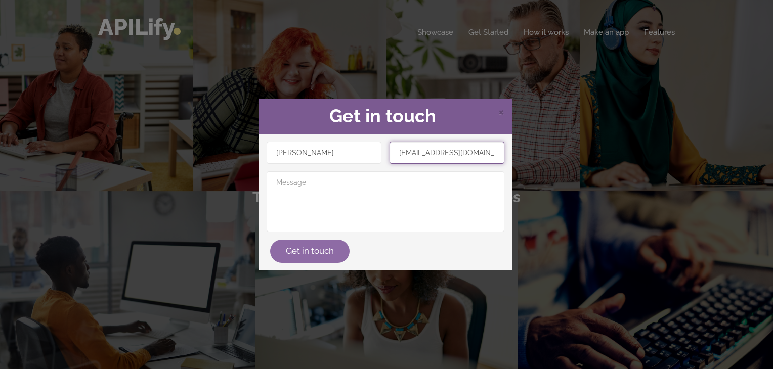 Image resolution: width=773 pixels, height=369 pixels. What do you see at coordinates (385, 116) in the screenshot?
I see `h2: Get in touch` at bounding box center [385, 116].